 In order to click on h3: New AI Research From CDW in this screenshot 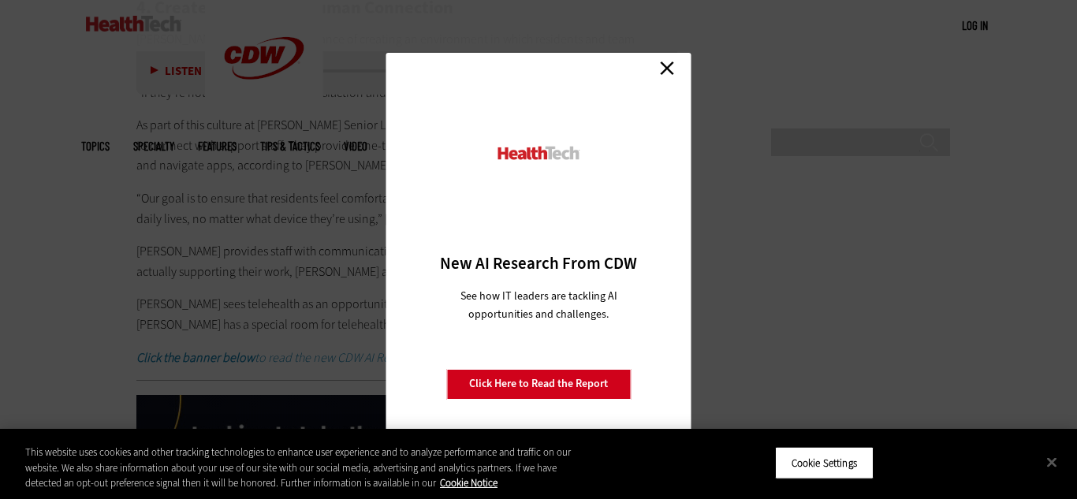, I will do `click(538, 263)`.